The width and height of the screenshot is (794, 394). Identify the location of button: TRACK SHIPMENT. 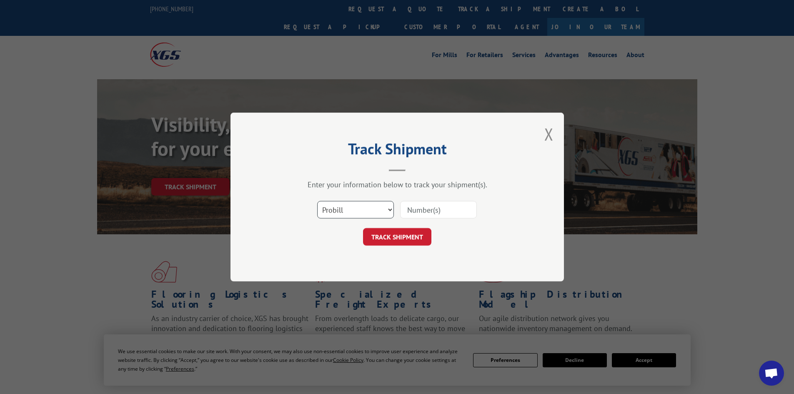
(397, 237).